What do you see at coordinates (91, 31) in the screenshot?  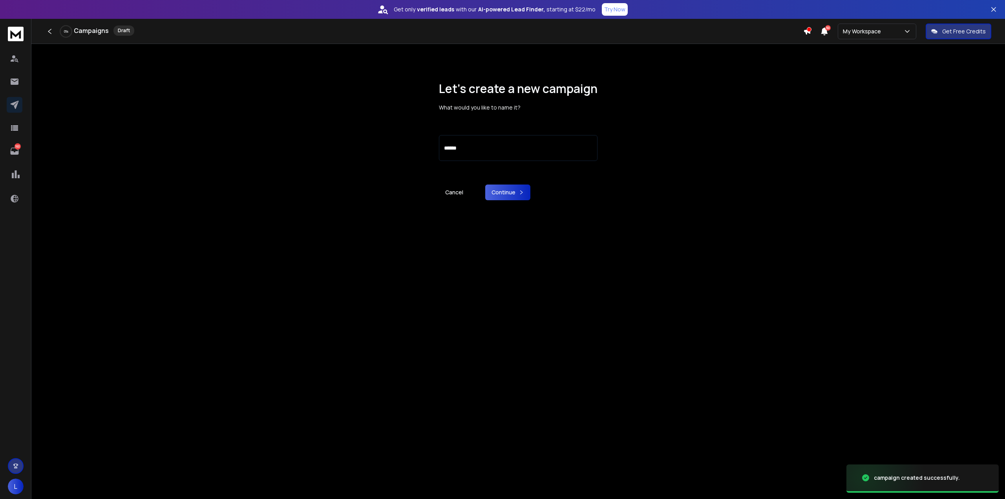 I see `h1: Campaigns` at bounding box center [91, 31].